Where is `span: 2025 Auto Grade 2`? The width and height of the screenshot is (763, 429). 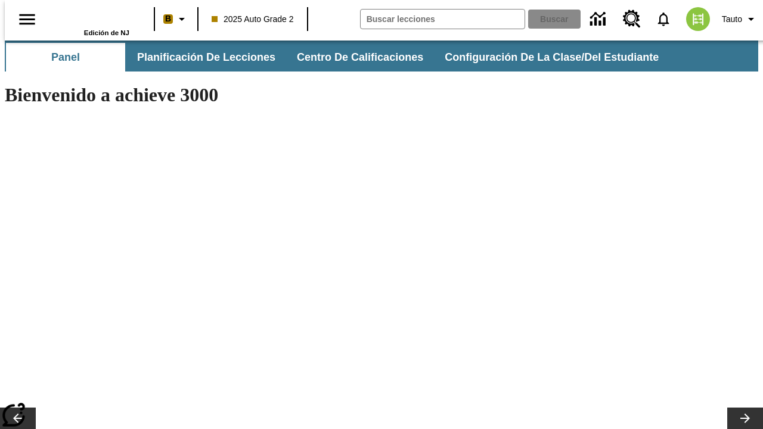
span: 2025 Auto Grade 2 is located at coordinates (253, 19).